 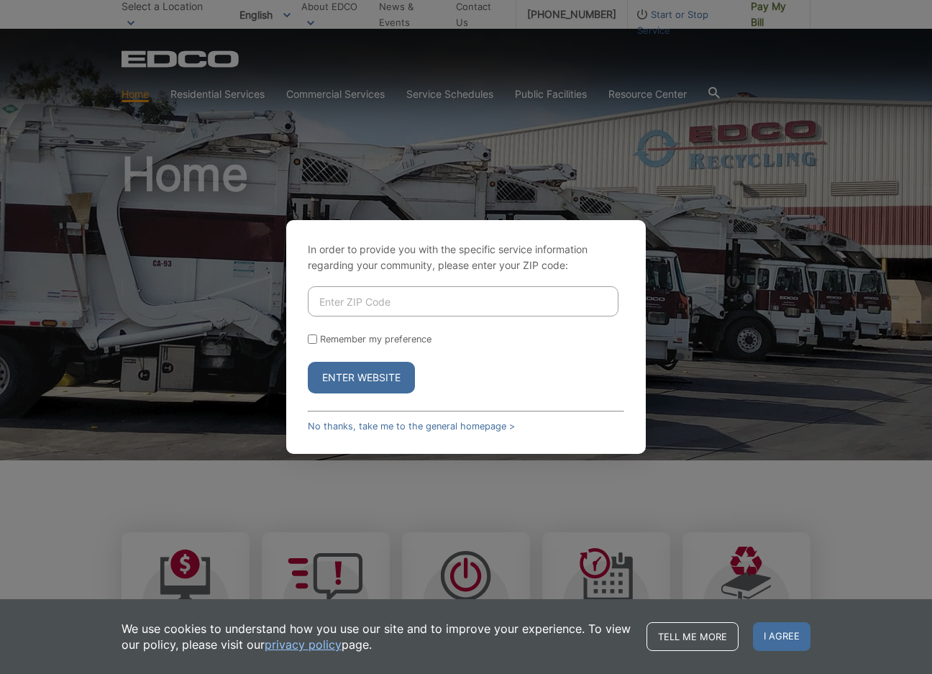 I want to click on label: Remember my preference, so click(x=375, y=339).